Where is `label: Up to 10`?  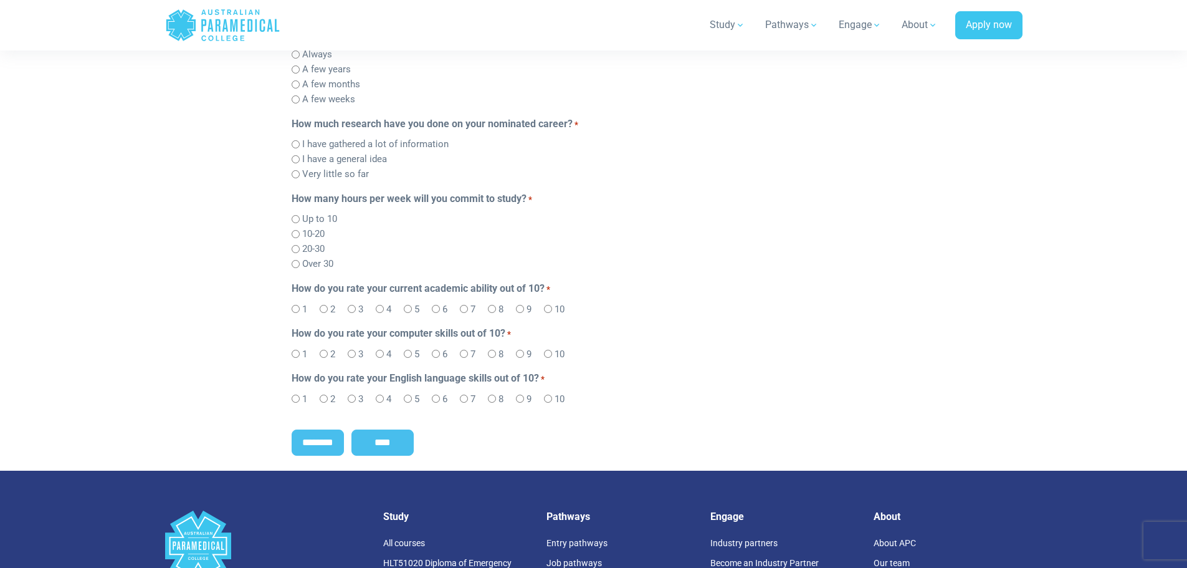 label: Up to 10 is located at coordinates (320, 219).